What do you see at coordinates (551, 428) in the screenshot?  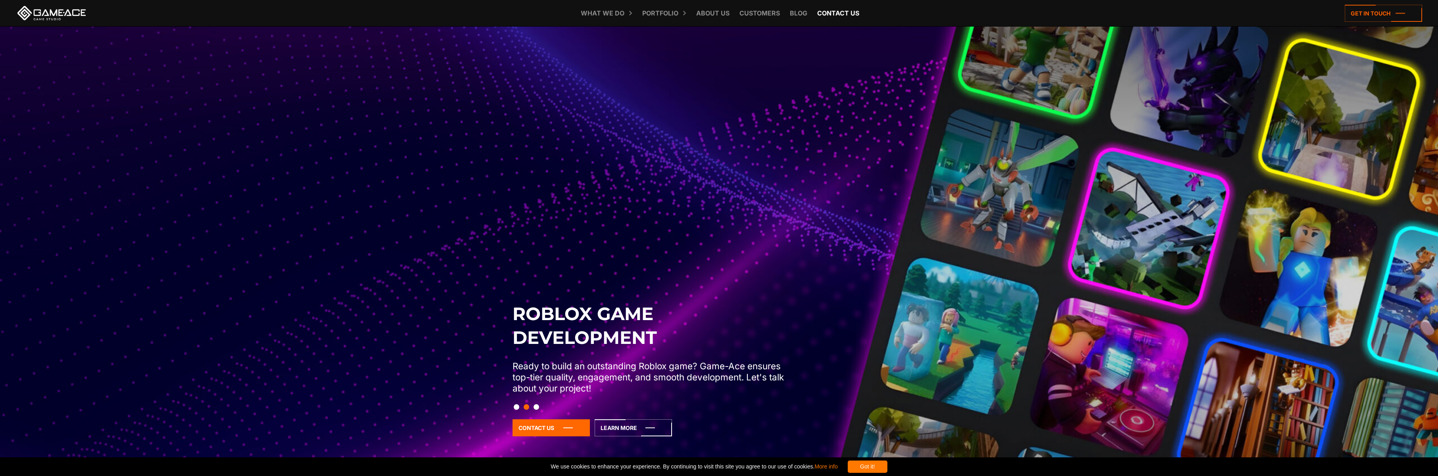 I see `a: Contact Us` at bounding box center [551, 428].